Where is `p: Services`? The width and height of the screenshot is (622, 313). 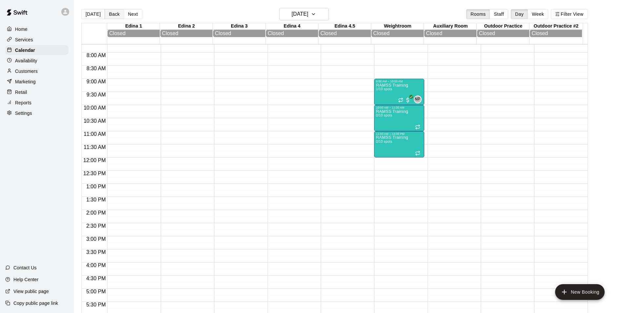
p: Services is located at coordinates (24, 40).